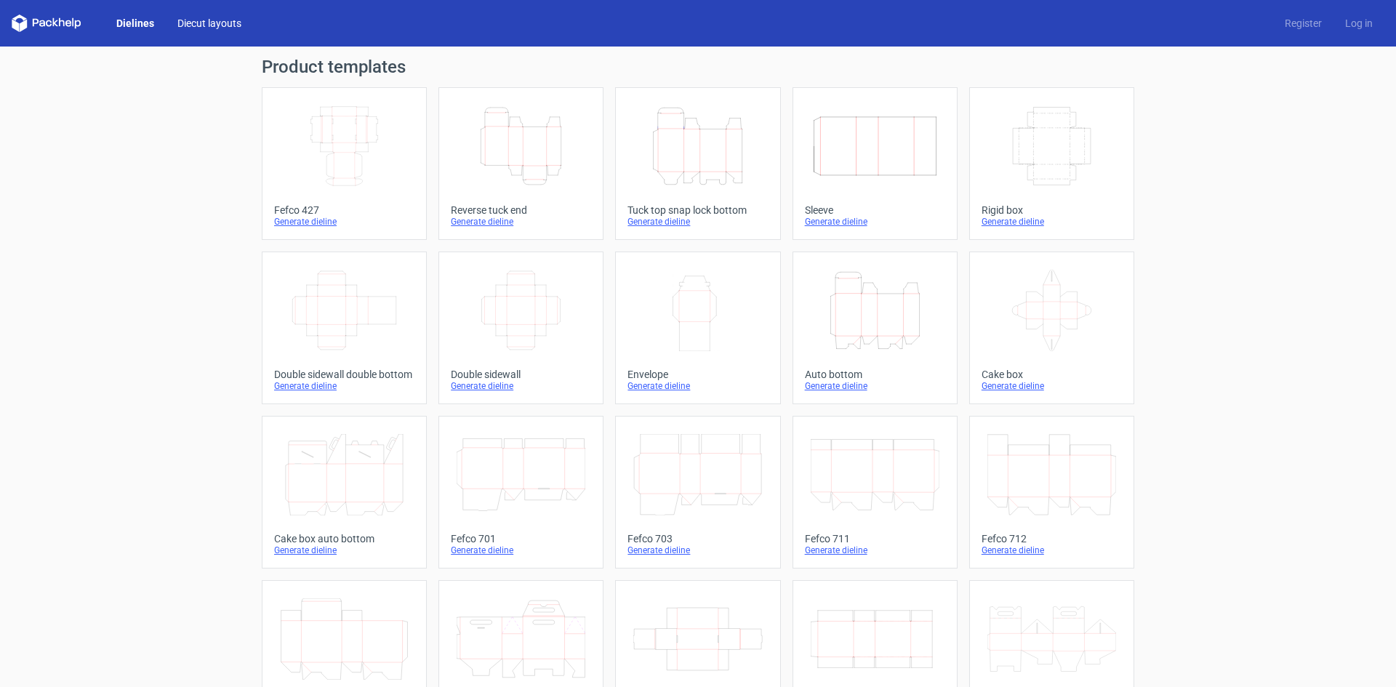  What do you see at coordinates (521, 375) in the screenshot?
I see `div: Double sidewall` at bounding box center [521, 375].